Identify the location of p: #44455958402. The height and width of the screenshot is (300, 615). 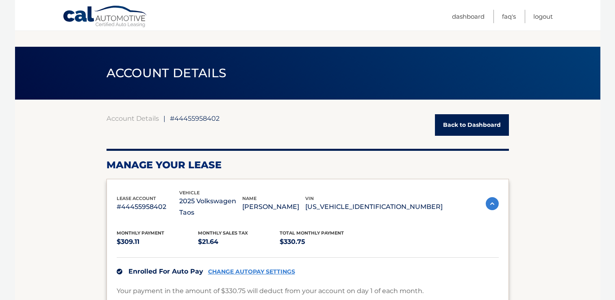
(148, 207).